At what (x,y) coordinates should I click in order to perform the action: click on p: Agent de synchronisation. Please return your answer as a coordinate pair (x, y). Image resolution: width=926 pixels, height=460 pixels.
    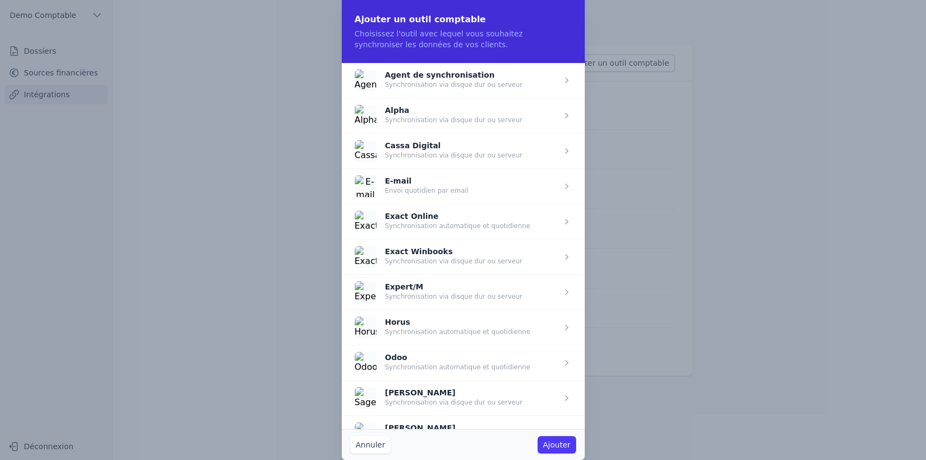
    Looking at the image, I should click on (454, 75).